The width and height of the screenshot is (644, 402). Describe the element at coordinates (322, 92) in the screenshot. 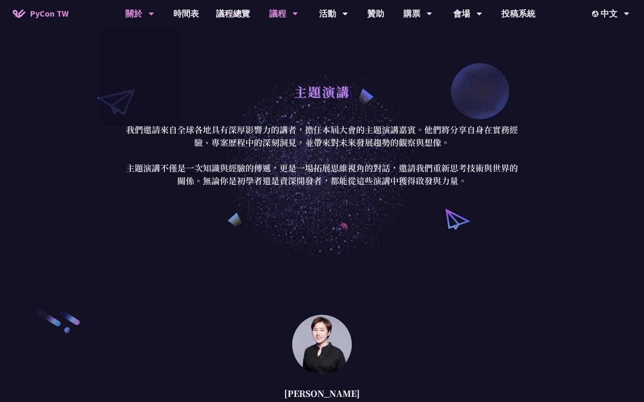

I see `h1: 主題演講` at that location.